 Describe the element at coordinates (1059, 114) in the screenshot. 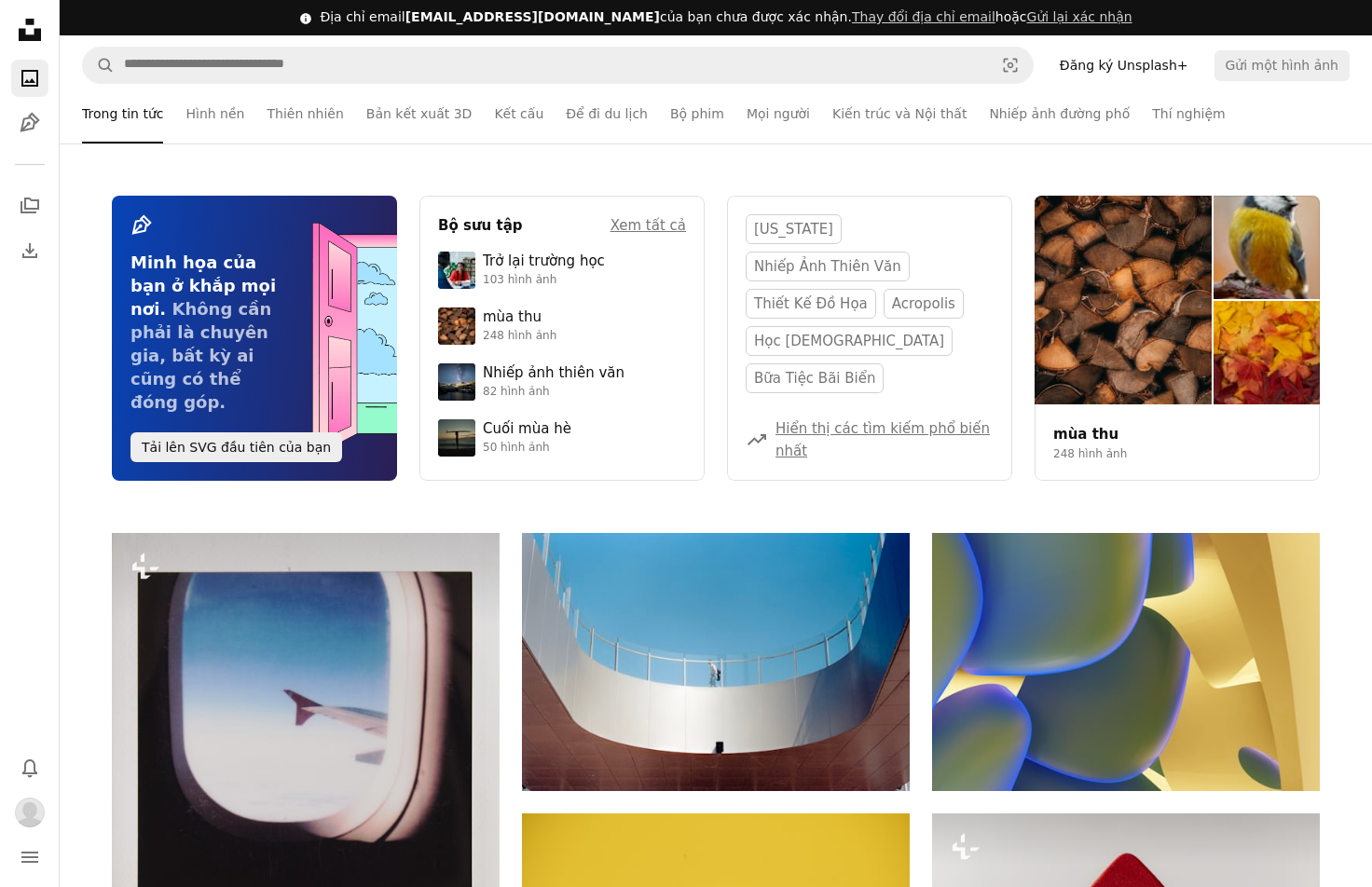

I see `a: Nhiếp ảnh đường phố` at that location.